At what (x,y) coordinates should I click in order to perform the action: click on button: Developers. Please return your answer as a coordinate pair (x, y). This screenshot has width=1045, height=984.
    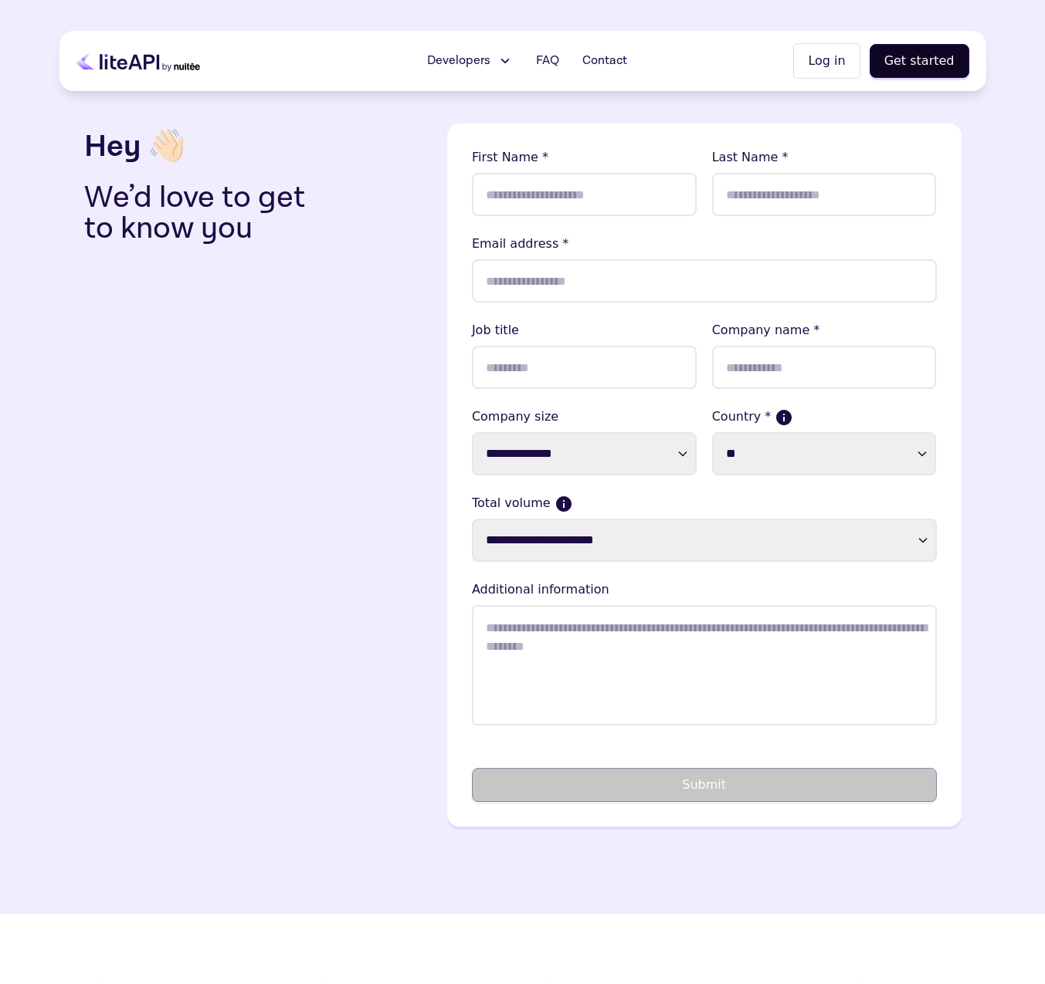
    Looking at the image, I should click on (469, 61).